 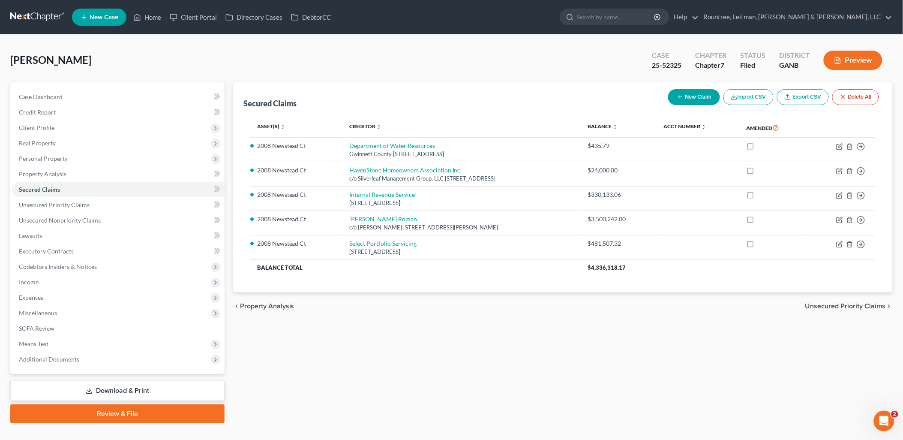 I want to click on a: Download & Print, so click(x=117, y=390).